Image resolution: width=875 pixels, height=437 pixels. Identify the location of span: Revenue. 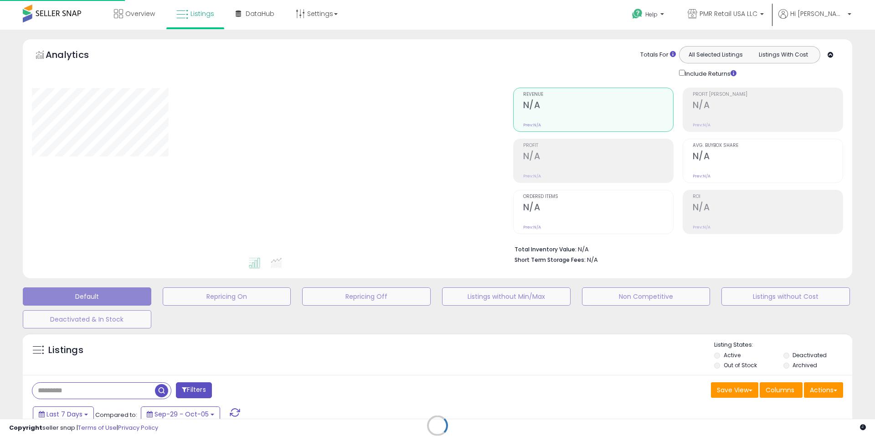
(598, 94).